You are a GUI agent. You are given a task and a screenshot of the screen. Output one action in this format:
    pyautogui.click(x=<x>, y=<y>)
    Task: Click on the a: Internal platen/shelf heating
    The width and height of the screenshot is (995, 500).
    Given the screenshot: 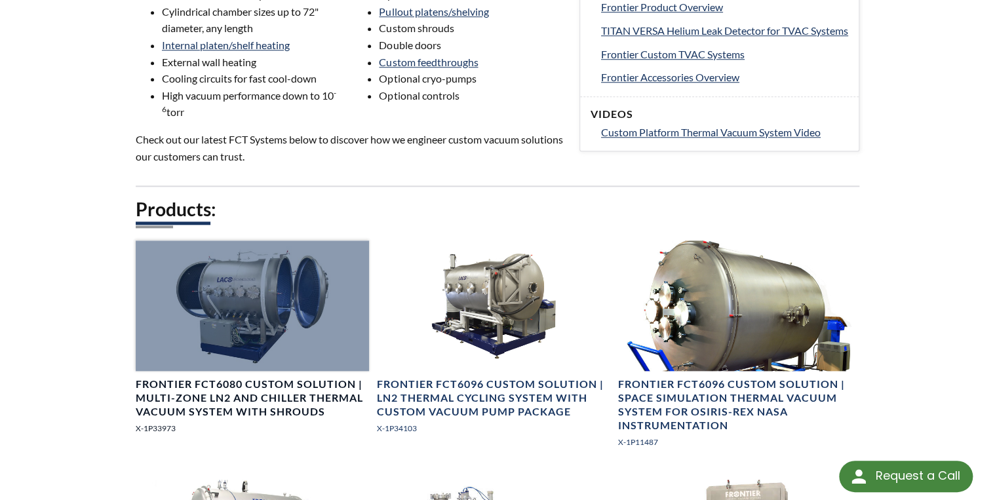 What is the action you would take?
    pyautogui.click(x=225, y=45)
    